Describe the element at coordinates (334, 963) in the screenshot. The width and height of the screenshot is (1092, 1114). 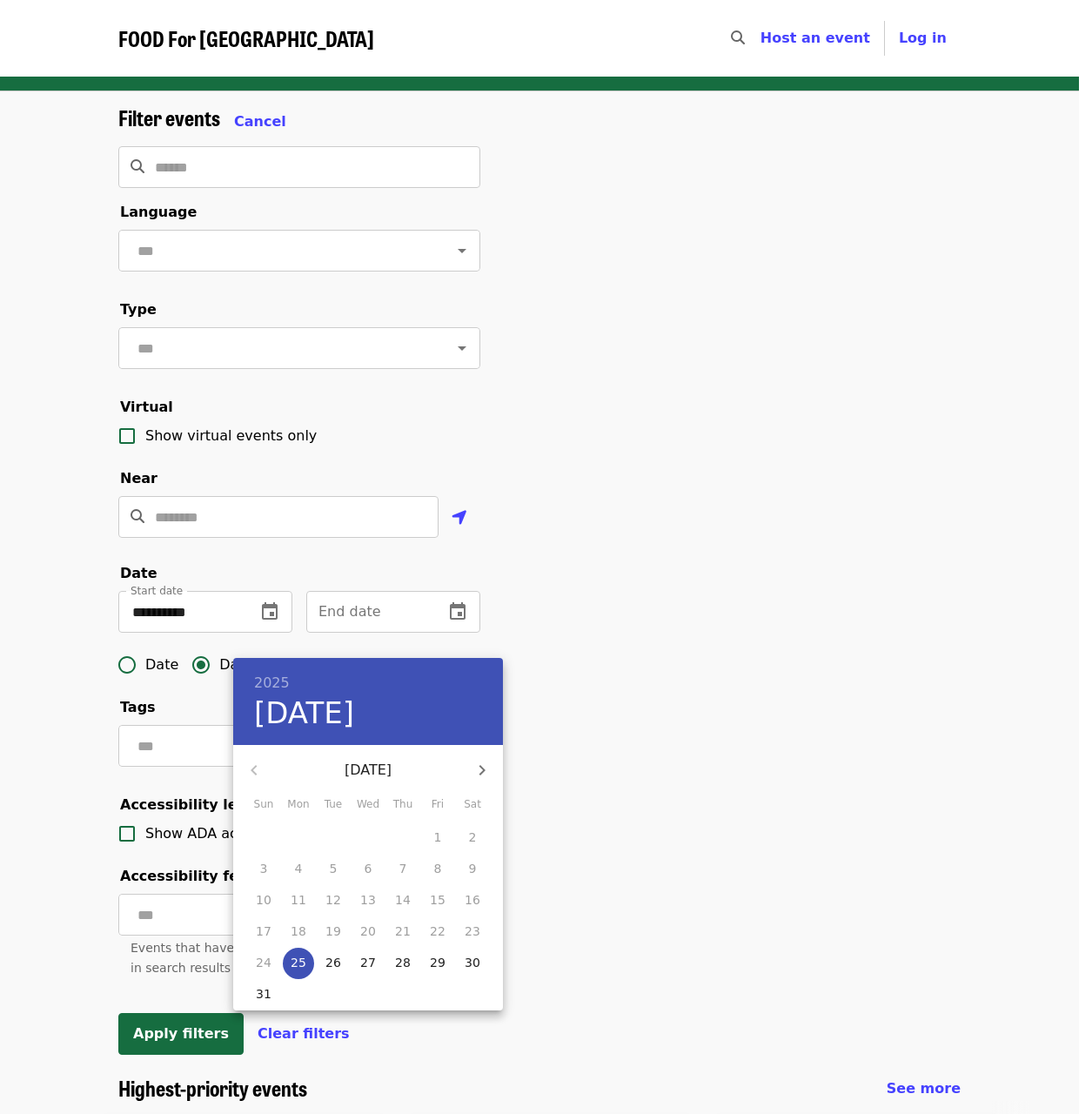
I see `p: 26` at that location.